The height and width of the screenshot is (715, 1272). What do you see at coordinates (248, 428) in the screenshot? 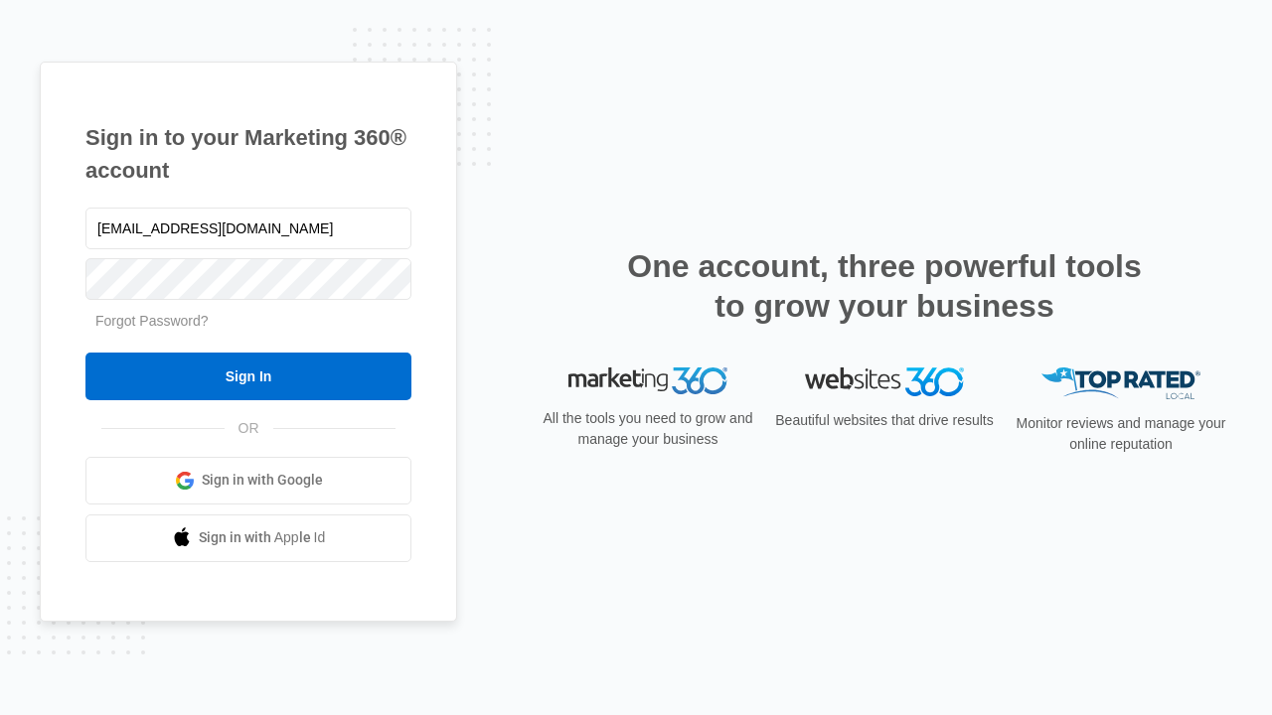
I see `span: OR` at bounding box center [248, 428].